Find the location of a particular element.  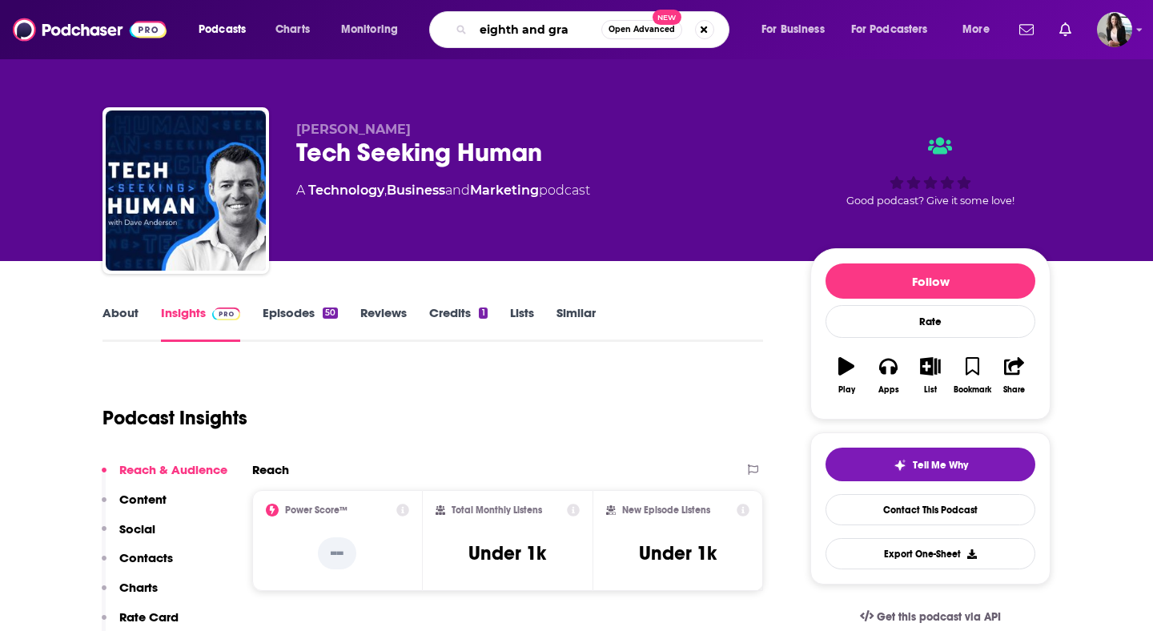

input: Search podcasts, credits, & more... is located at coordinates (537, 30).